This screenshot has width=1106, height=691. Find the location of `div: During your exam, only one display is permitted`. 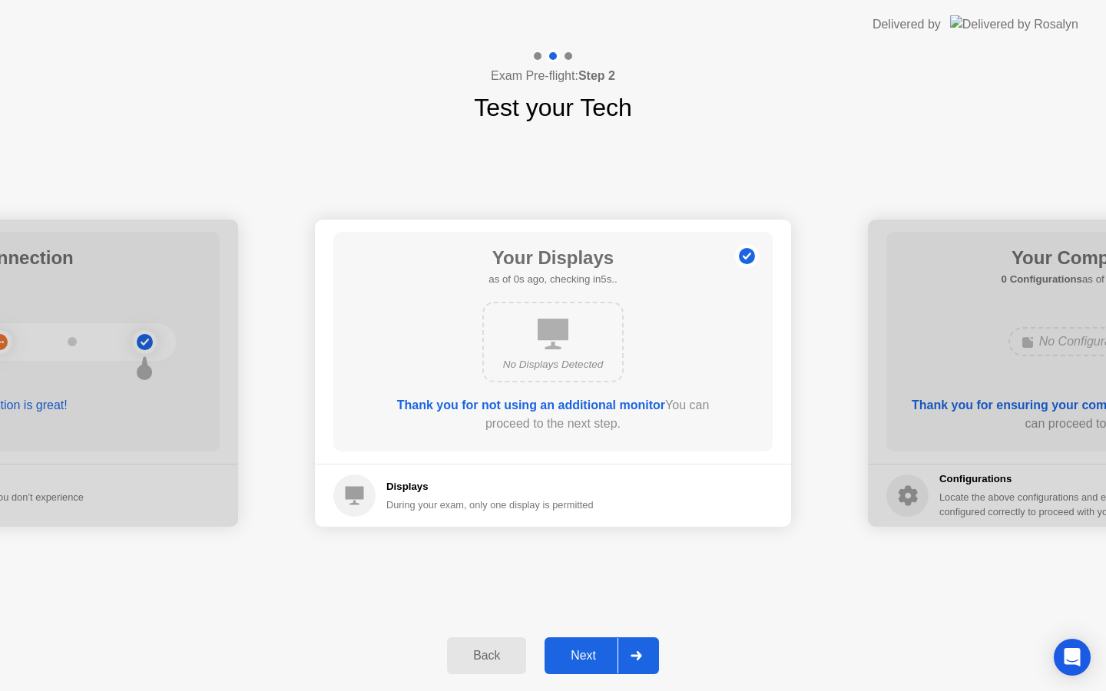

div: During your exam, only one display is permitted is located at coordinates (490, 504).